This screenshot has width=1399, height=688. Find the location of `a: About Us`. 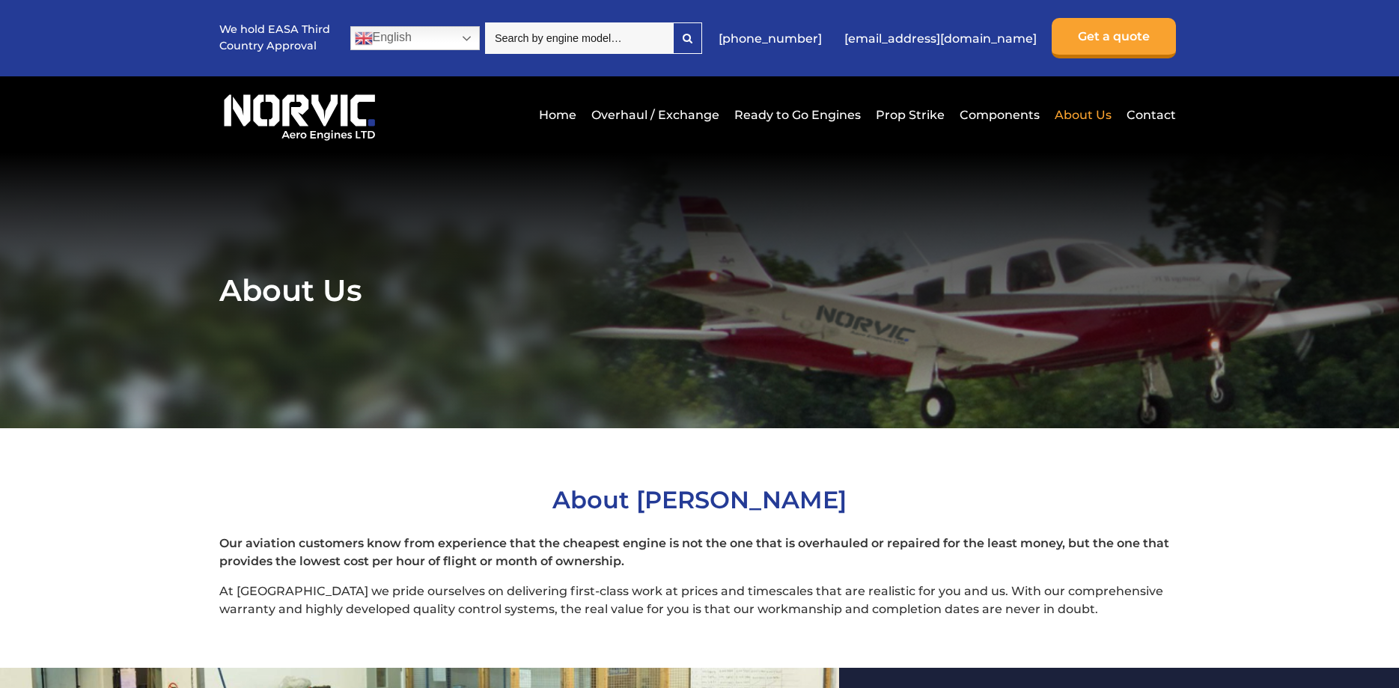

a: About Us is located at coordinates (1083, 115).